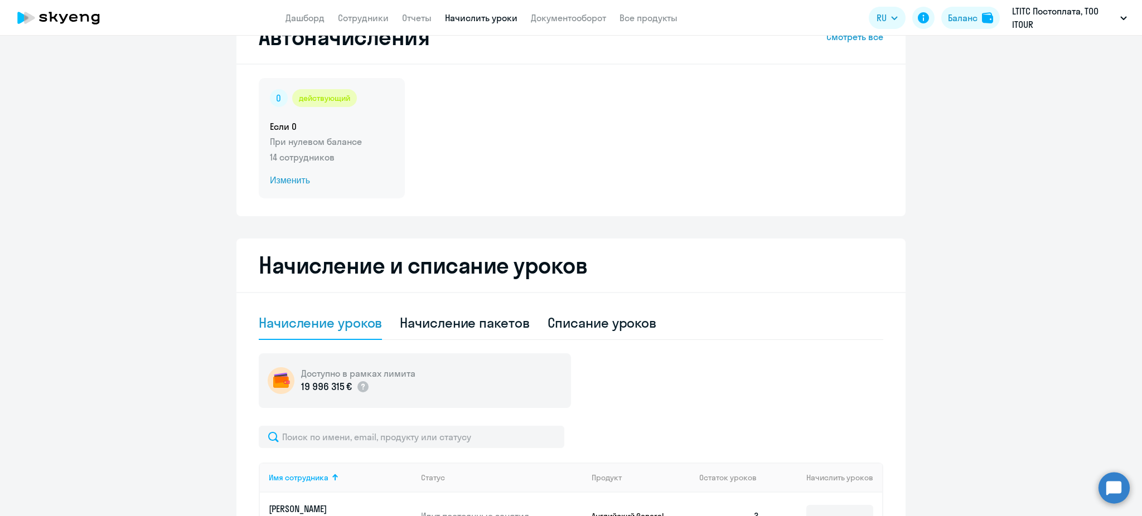 This screenshot has height=516, width=1142. Describe the element at coordinates (320, 323) in the screenshot. I see `div: Начисление уроков` at that location.